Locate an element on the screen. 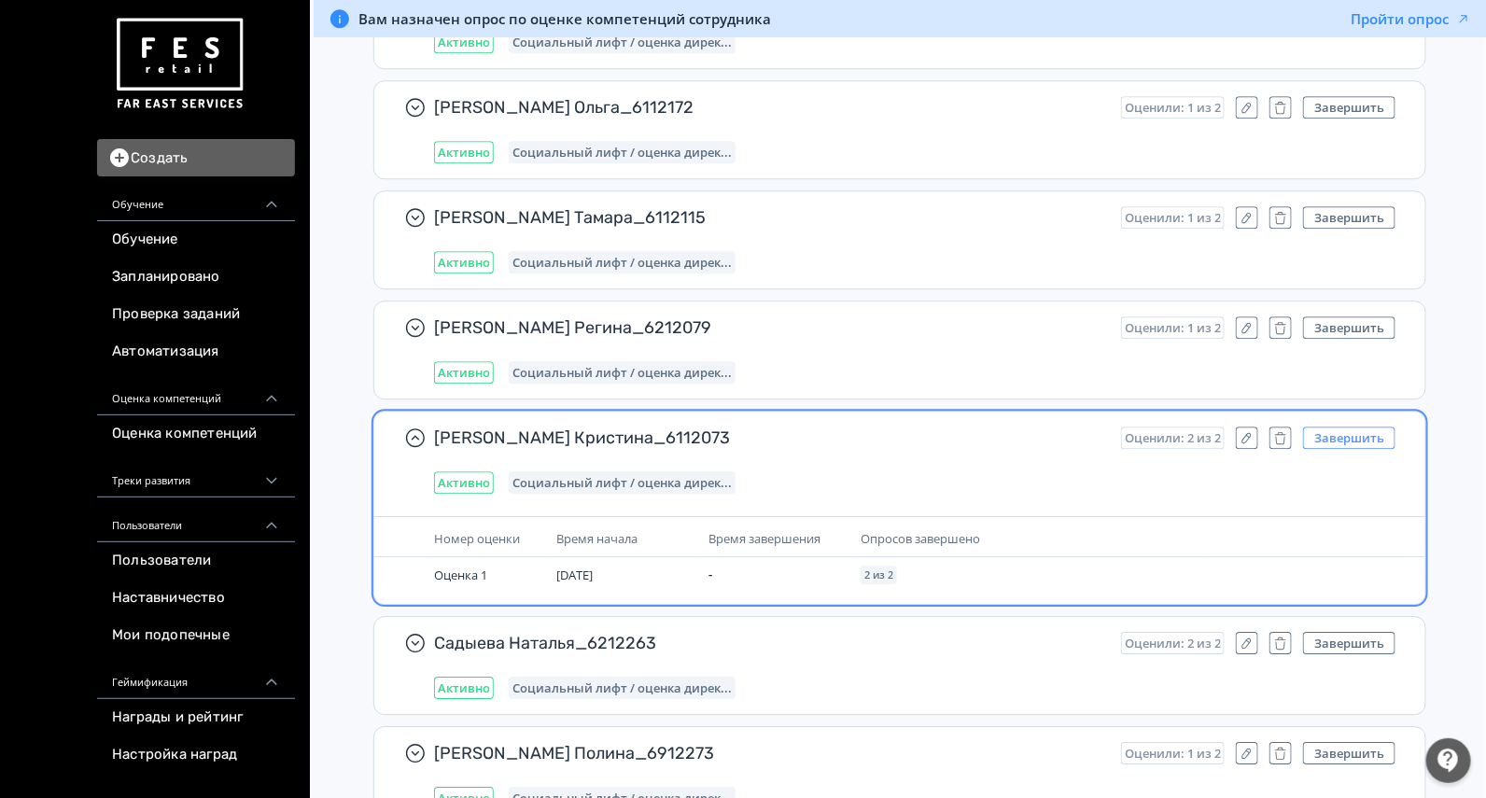 The height and width of the screenshot is (798, 1486). span: Номер оценки is located at coordinates (477, 539).